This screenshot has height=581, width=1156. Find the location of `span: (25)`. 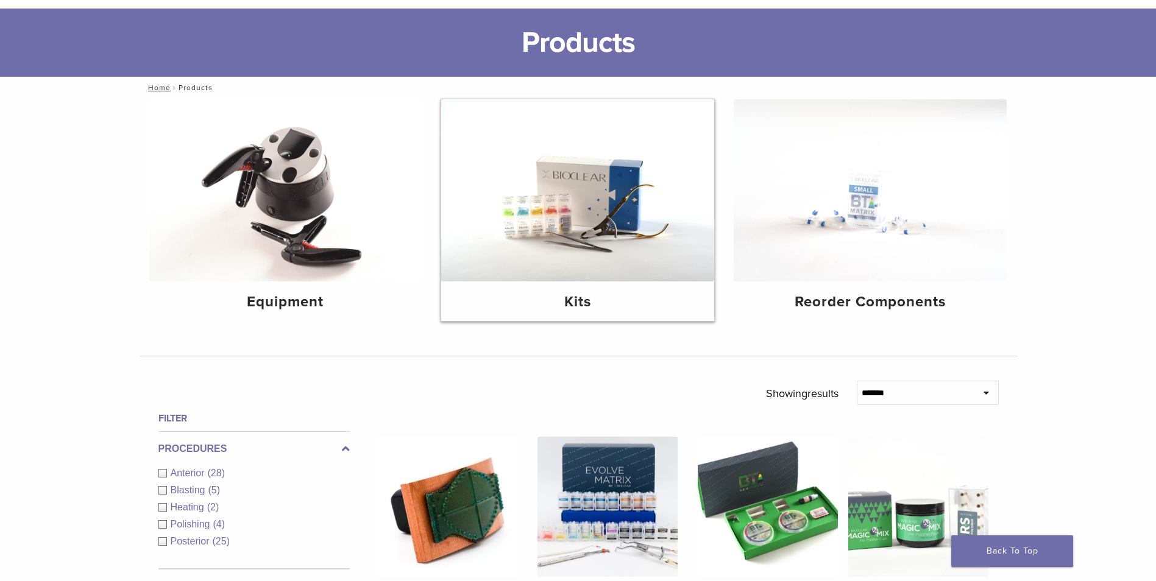

span: (25) is located at coordinates (221, 541).